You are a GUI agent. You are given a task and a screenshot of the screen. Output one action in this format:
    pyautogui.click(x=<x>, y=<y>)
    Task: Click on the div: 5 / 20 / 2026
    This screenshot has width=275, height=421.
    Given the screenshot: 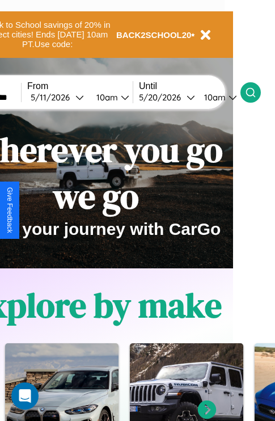 What is the action you would take?
    pyautogui.click(x=163, y=97)
    